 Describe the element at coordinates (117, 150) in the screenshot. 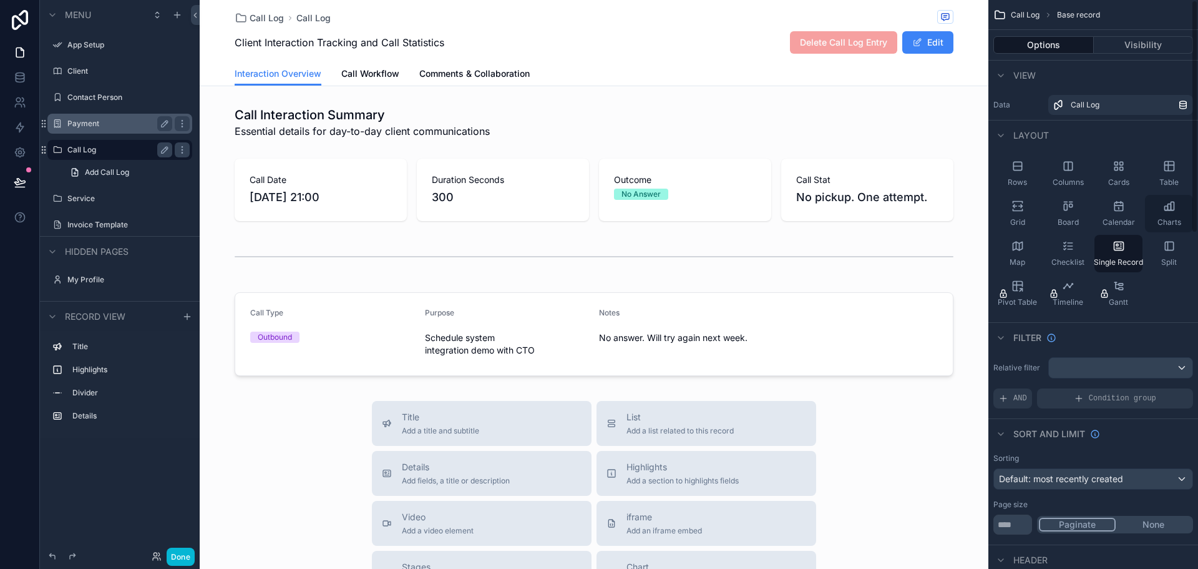

I see `label: Call Log` at that location.